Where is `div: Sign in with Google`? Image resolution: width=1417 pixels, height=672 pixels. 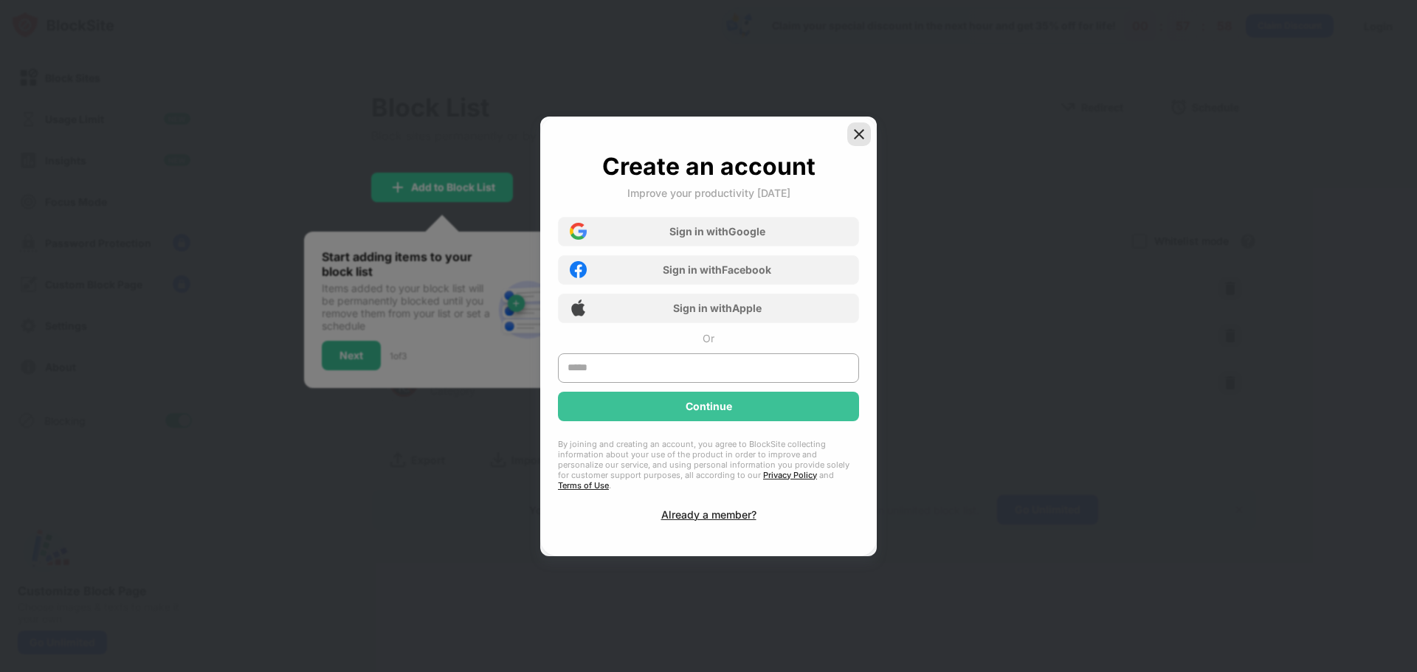 div: Sign in with Google is located at coordinates (717, 231).